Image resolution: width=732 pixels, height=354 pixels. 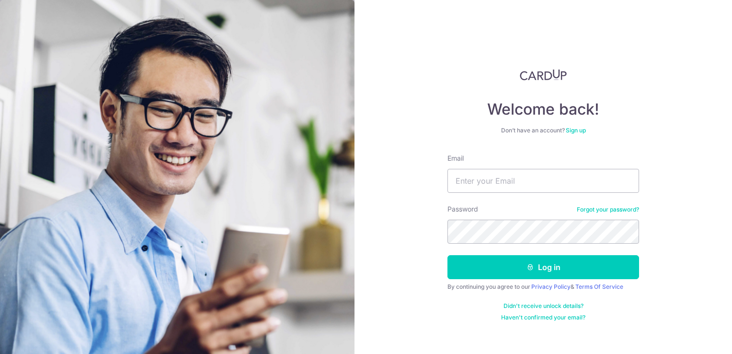 I want to click on a: Haven't confirmed your email?, so click(x=543, y=317).